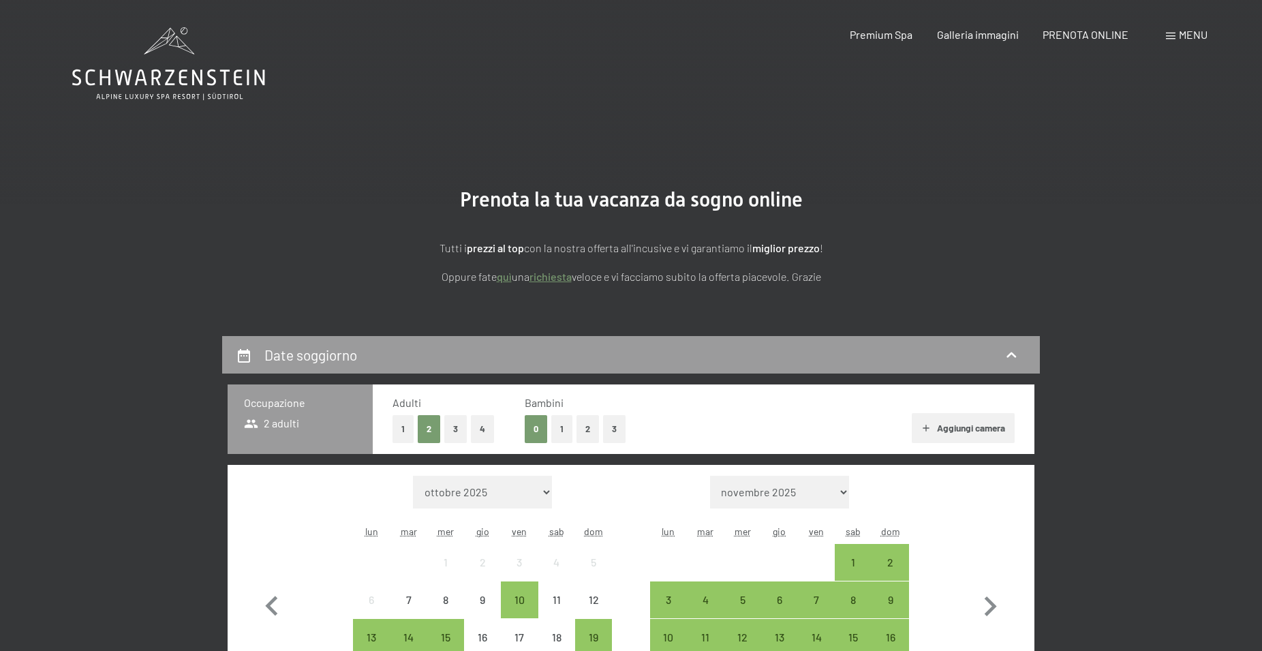 This screenshot has height=651, width=1262. I want to click on div: Thu Oct 09 2025, so click(483, 600).